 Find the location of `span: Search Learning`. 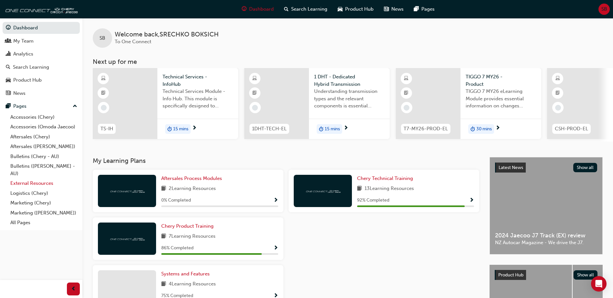

span: Search Learning is located at coordinates (309, 9).